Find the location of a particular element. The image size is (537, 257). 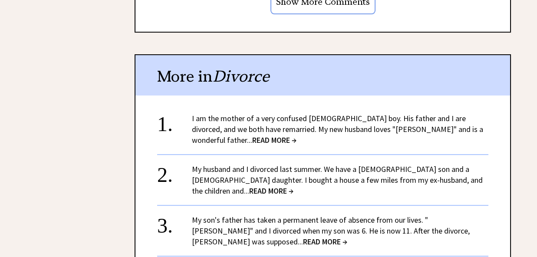

div: 2. is located at coordinates (174, 171).